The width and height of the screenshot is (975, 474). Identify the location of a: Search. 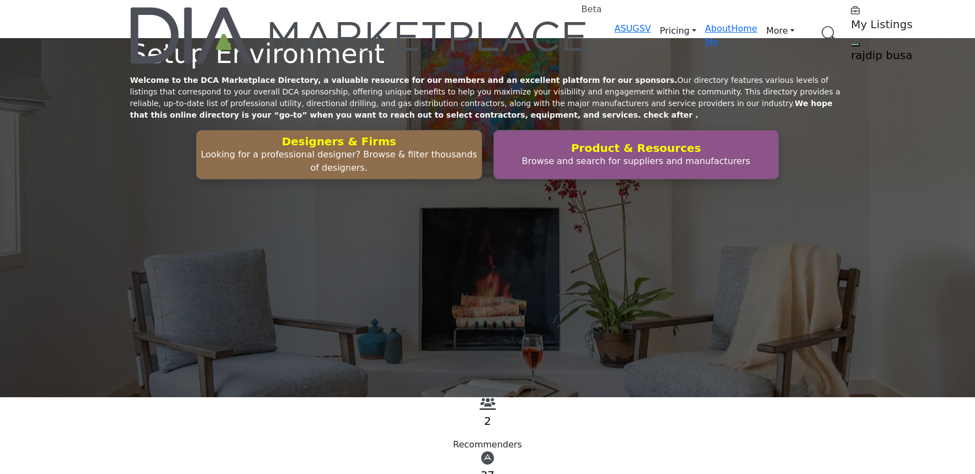
(827, 34).